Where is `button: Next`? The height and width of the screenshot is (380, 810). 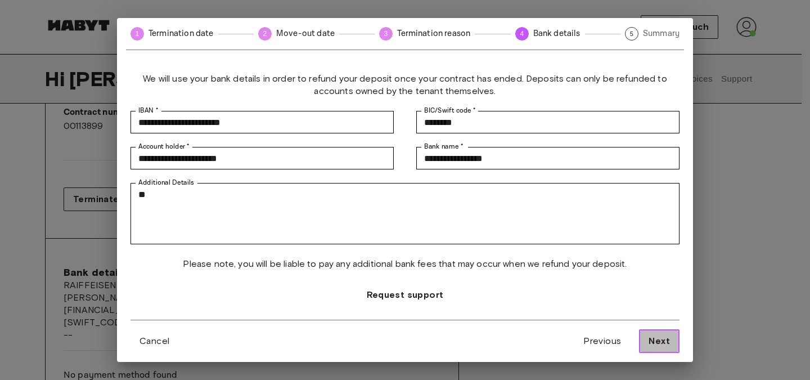
button: Next is located at coordinates (660, 341).